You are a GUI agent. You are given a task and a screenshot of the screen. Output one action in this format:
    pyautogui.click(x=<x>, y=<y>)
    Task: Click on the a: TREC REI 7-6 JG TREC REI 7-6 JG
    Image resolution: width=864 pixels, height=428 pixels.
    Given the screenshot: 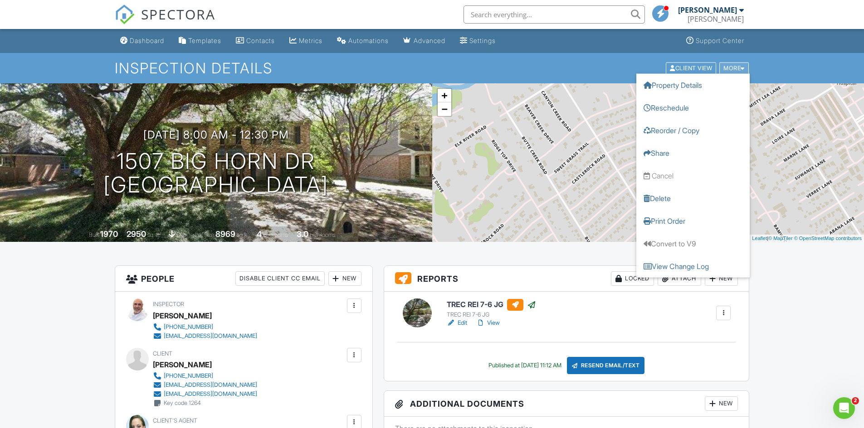 What is the action you would take?
    pyautogui.click(x=491, y=309)
    